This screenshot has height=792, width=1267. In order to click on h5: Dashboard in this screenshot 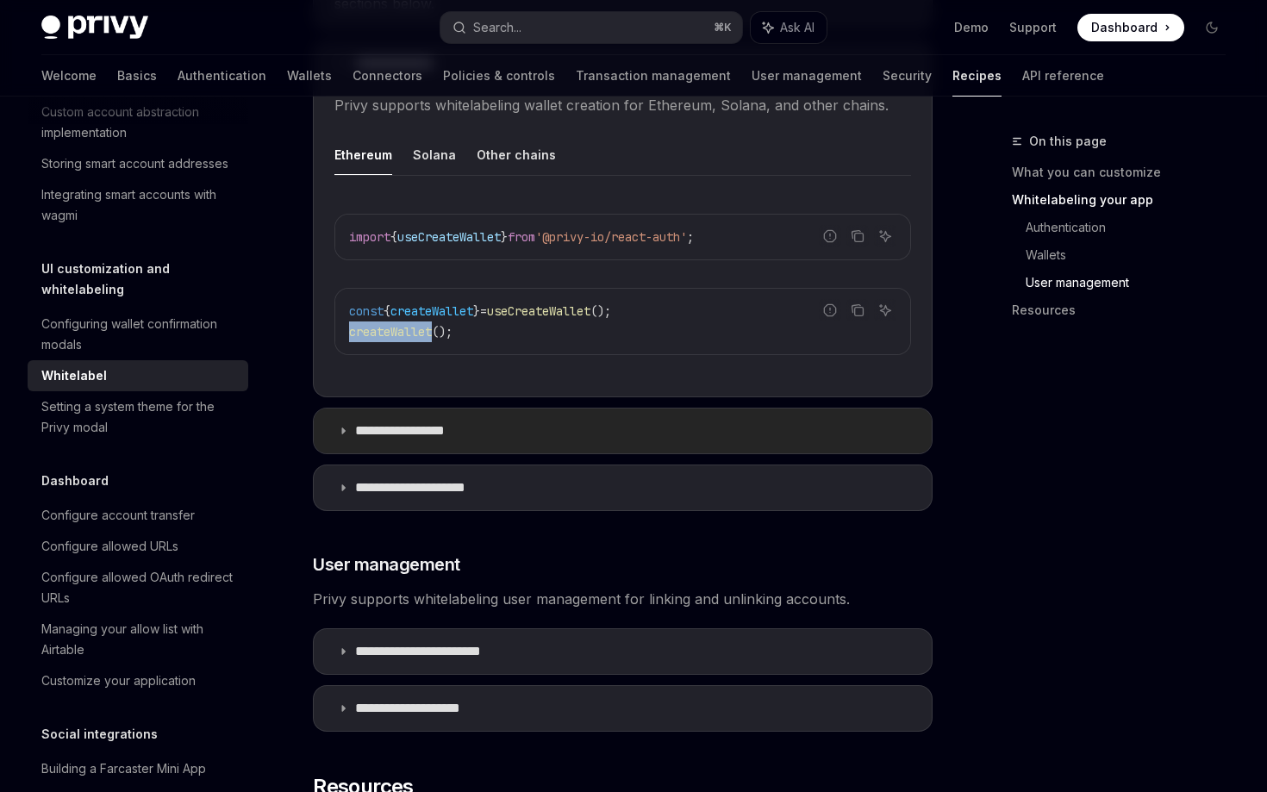, I will do `click(75, 481)`.